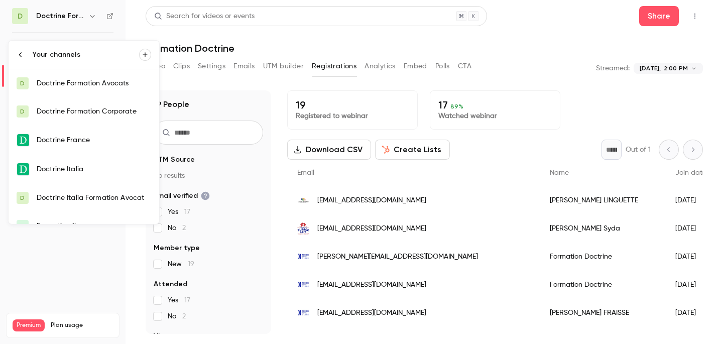 This screenshot has height=344, width=723. I want to click on div: Your channels, so click(86, 55).